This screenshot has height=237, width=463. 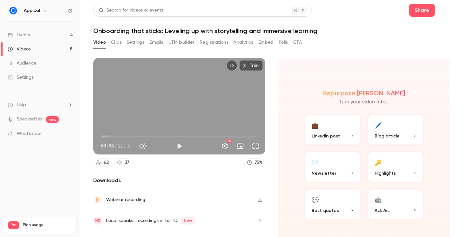 What do you see at coordinates (127, 163) in the screenshot?
I see `div: 37` at bounding box center [127, 163].